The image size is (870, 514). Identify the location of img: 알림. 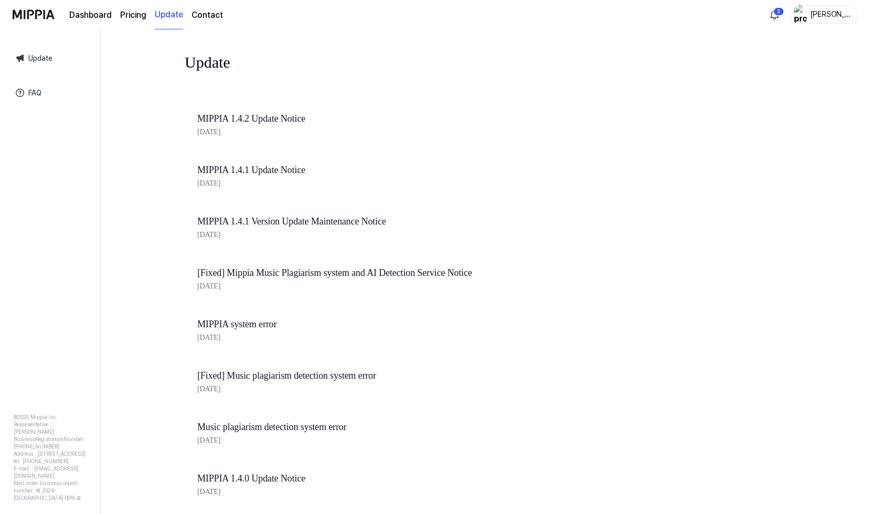
(775, 15).